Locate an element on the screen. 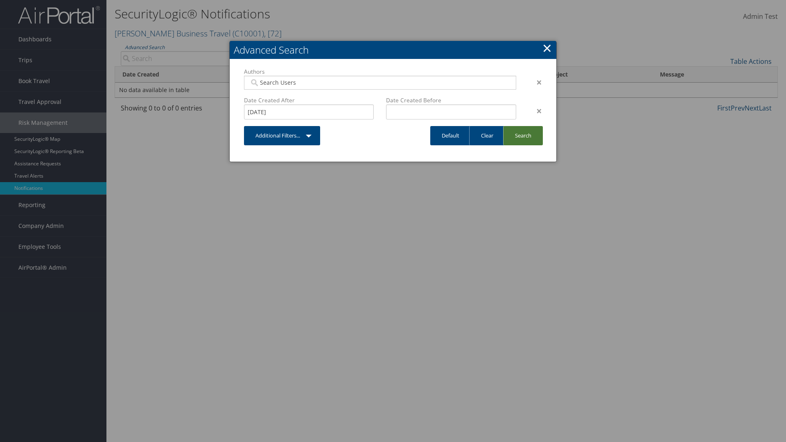  label: Date Created Before is located at coordinates (450, 100).